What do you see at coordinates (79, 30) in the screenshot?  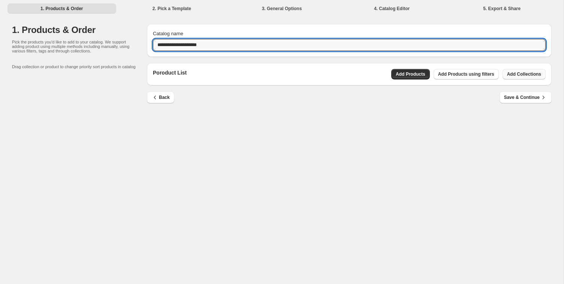 I see `h1: 1. Products & Order` at bounding box center [79, 30].